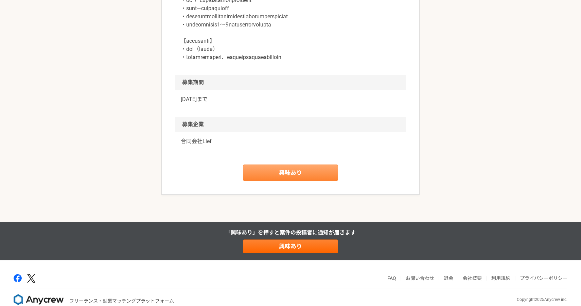  What do you see at coordinates (448, 279) in the screenshot?
I see `a: 退会` at bounding box center [448, 279].